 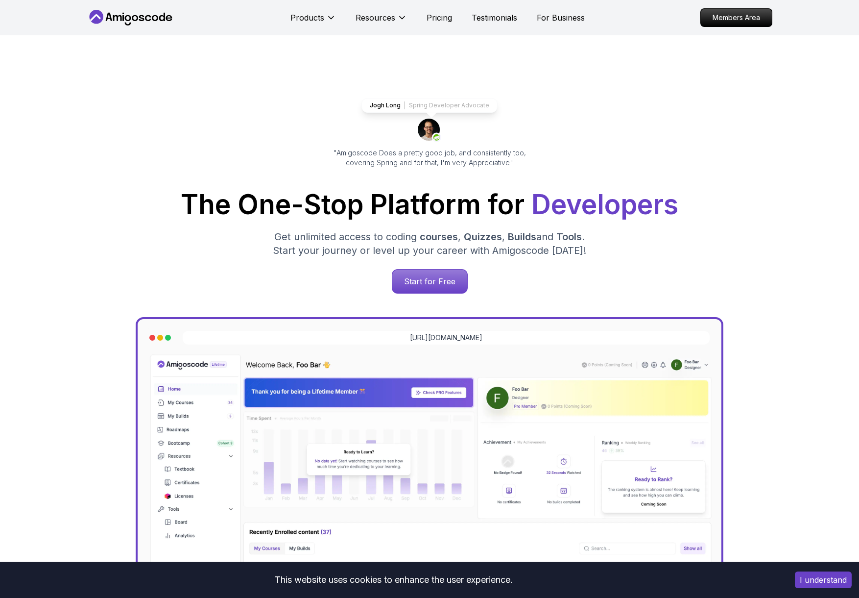 What do you see at coordinates (381, 22) in the screenshot?
I see `button: Resources` at bounding box center [381, 22].